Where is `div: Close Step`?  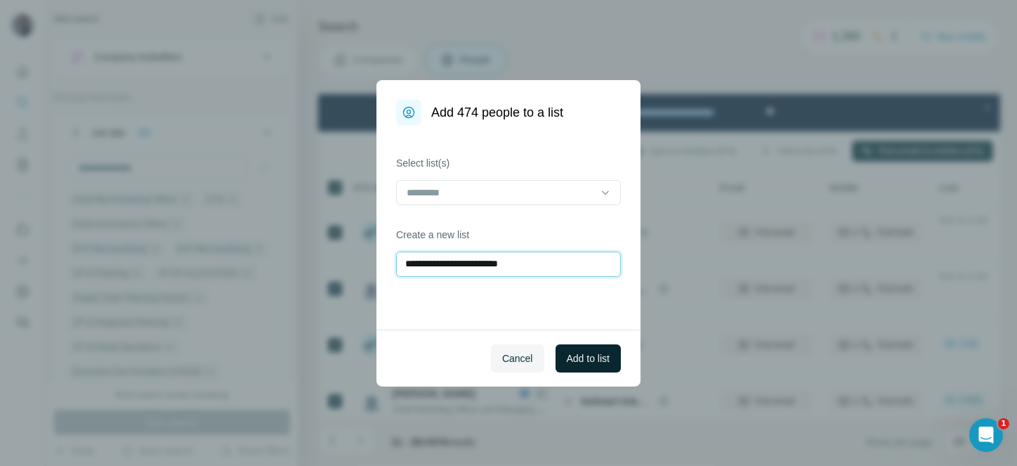 div: Close Step is located at coordinates (669, 13).